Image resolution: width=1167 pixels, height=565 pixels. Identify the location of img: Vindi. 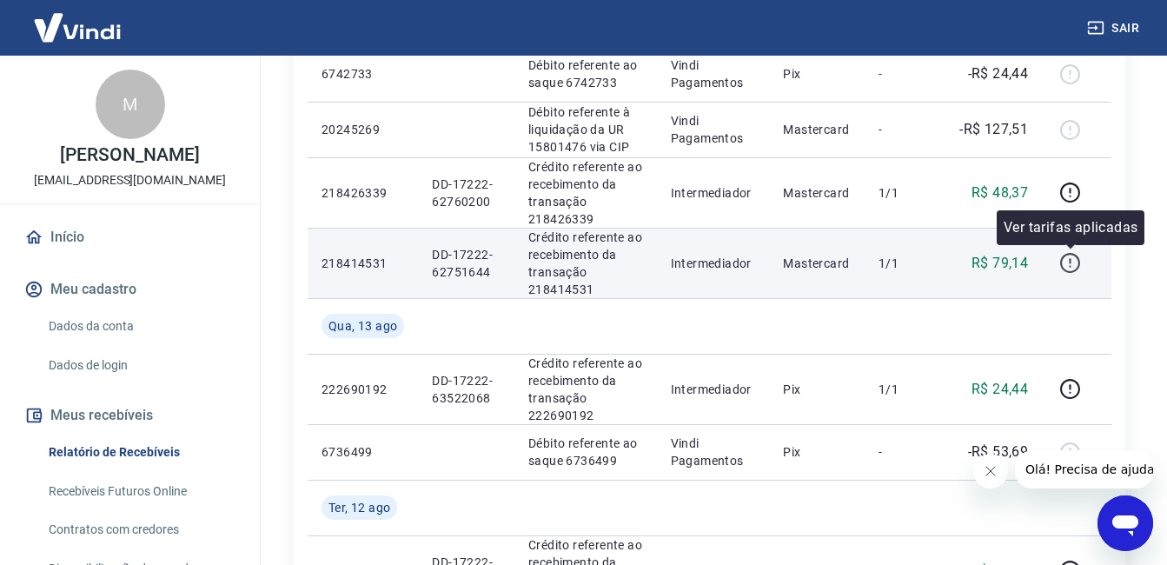
(77, 27).